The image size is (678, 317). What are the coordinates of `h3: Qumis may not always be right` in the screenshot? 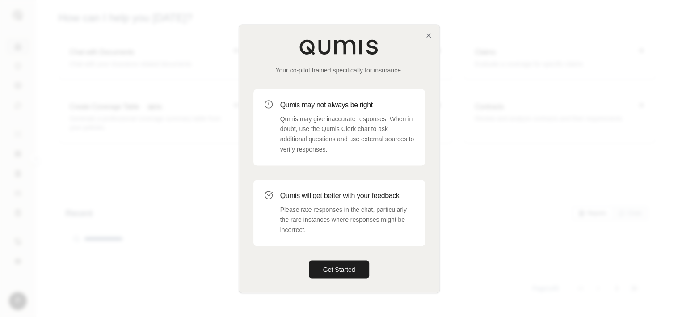 It's located at (347, 105).